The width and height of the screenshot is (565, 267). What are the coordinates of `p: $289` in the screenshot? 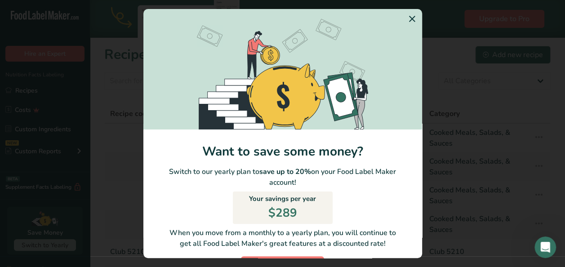 It's located at (283, 213).